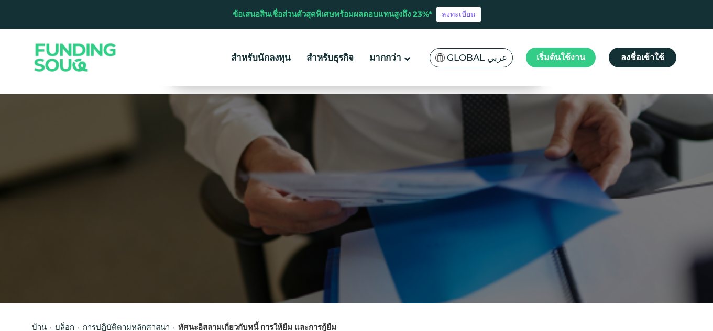  Describe the element at coordinates (458, 15) in the screenshot. I see `a: ลงทะเบียน` at that location.